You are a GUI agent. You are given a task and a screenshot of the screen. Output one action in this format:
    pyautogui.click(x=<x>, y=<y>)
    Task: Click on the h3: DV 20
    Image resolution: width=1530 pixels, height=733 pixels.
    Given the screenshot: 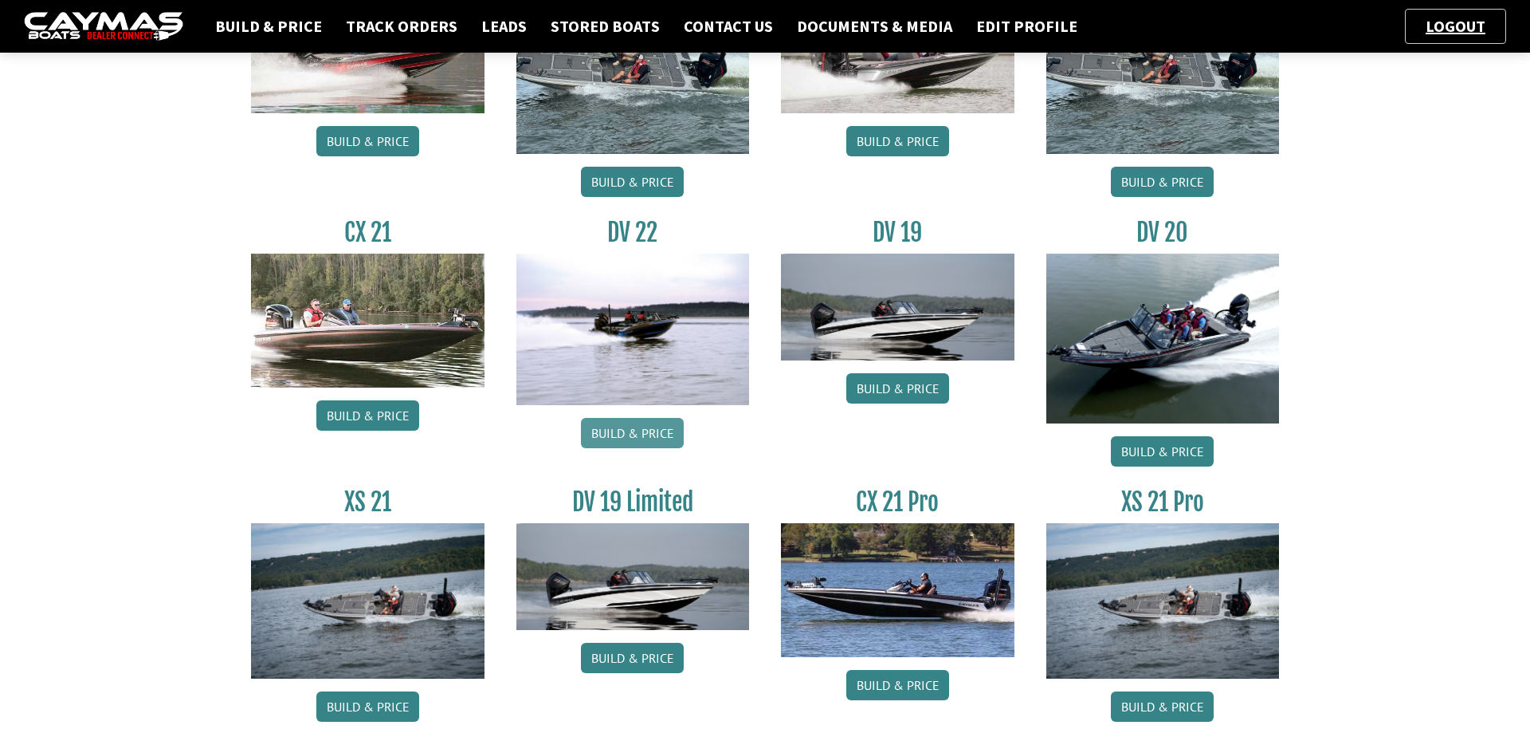 What is the action you would take?
    pyautogui.click(x=1163, y=232)
    